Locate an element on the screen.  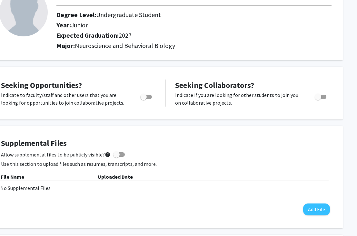
div: No Supplemental Files is located at coordinates (165, 188).